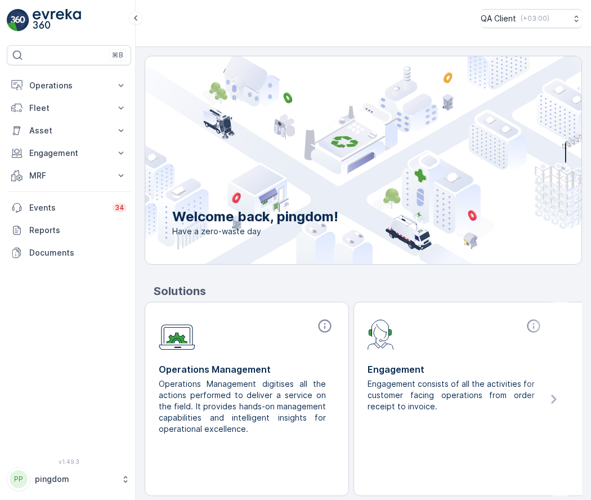  Describe the element at coordinates (68, 208) in the screenshot. I see `p: Events` at that location.